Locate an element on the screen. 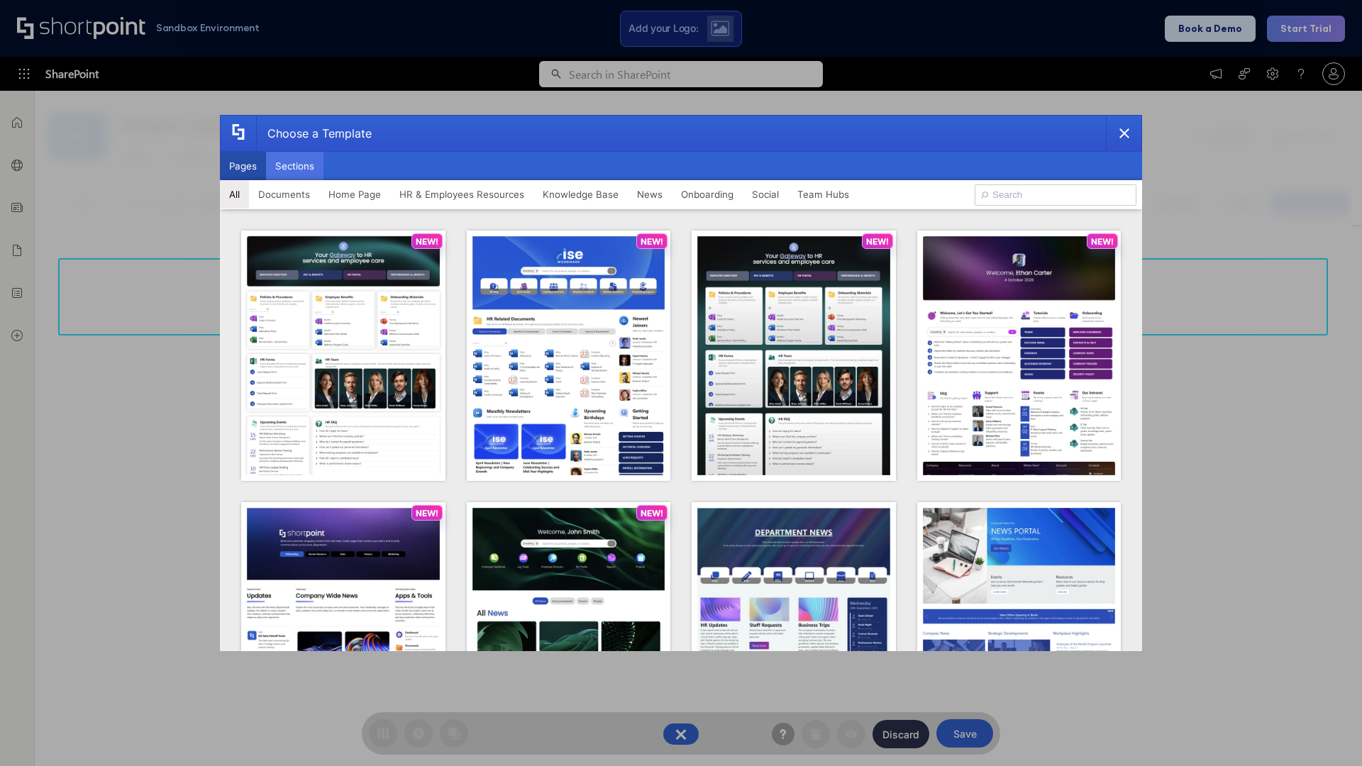 Image resolution: width=1362 pixels, height=766 pixels. div: Choose a Template is located at coordinates (314, 133).